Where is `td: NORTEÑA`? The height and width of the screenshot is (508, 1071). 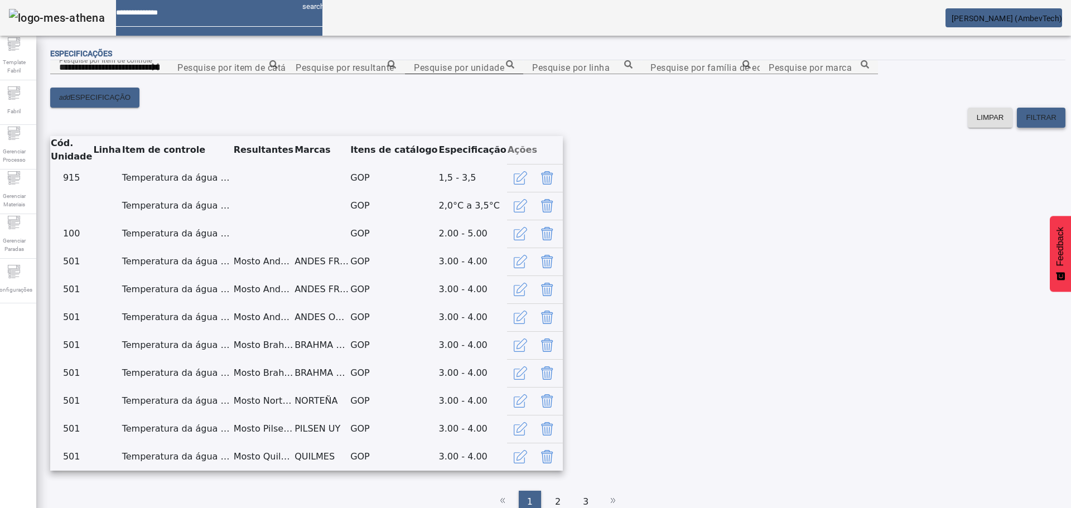 td: NORTEÑA is located at coordinates (322, 401).